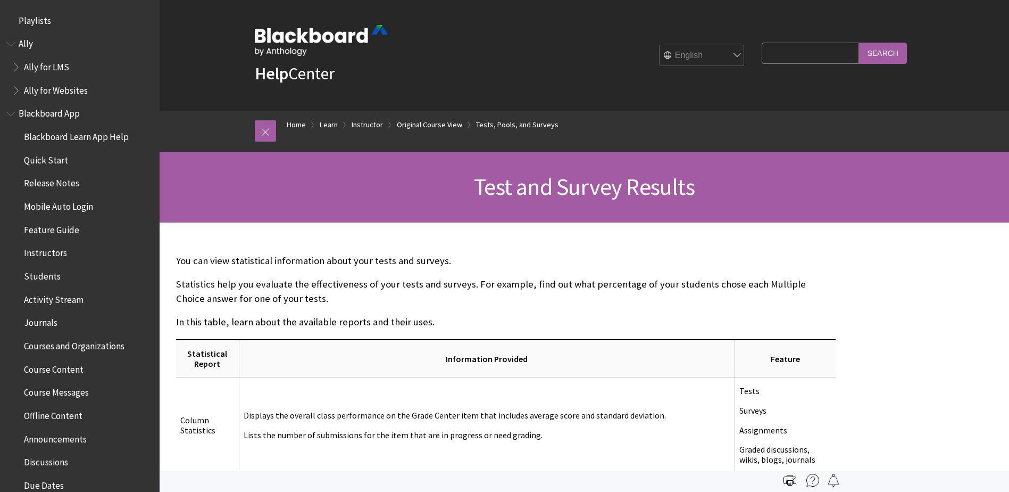  I want to click on span: Due Dates, so click(44, 483).